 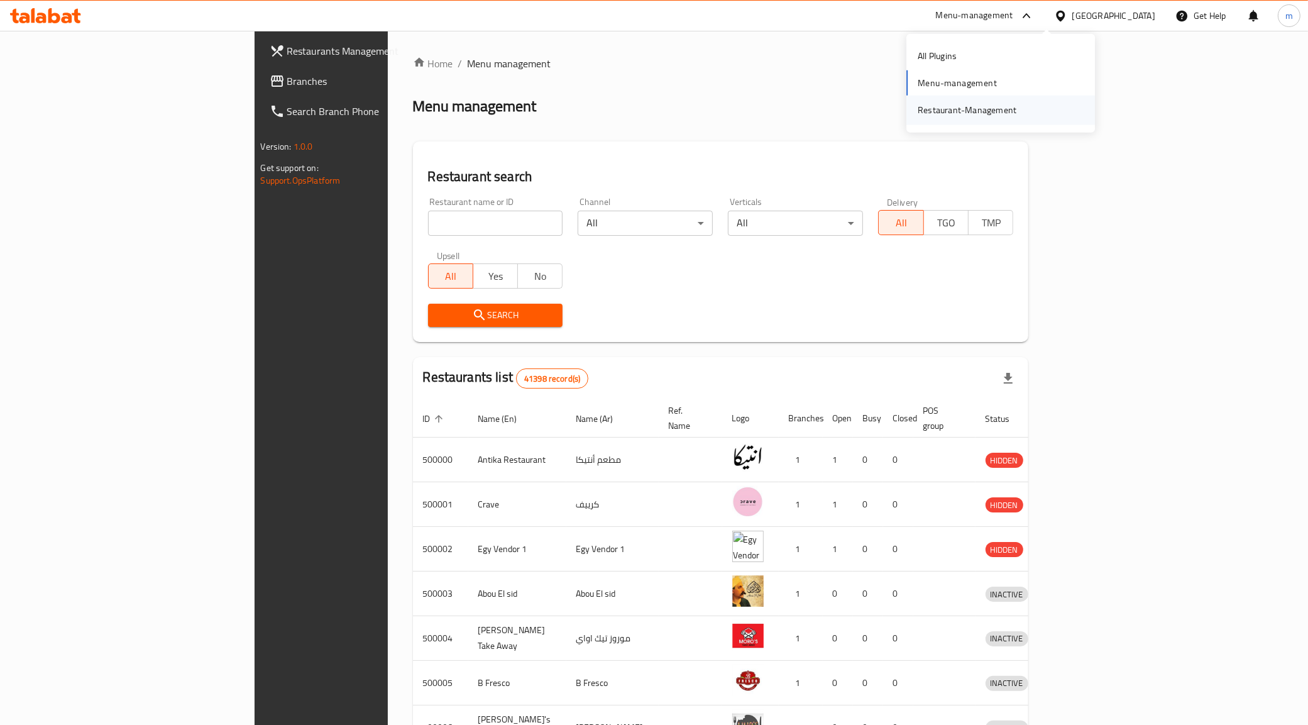 I want to click on span: 1.0.0, so click(x=303, y=146).